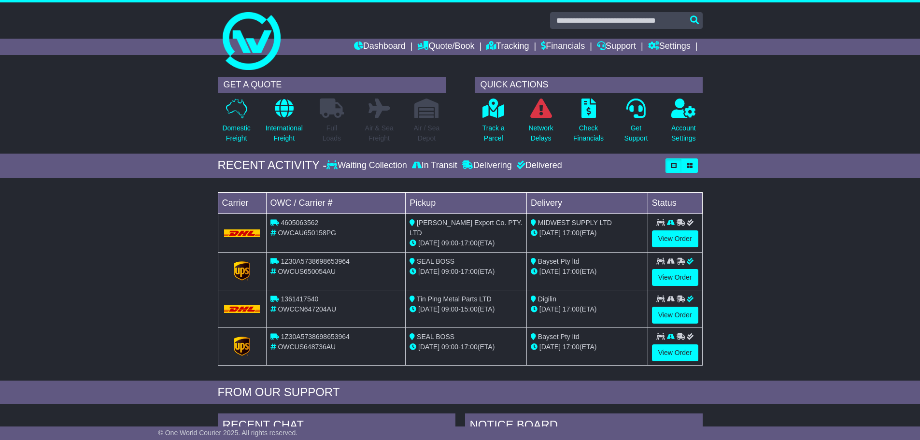 Image resolution: width=920 pixels, height=440 pixels. What do you see at coordinates (236, 133) in the screenshot?
I see `p: Domestic Freight` at bounding box center [236, 133].